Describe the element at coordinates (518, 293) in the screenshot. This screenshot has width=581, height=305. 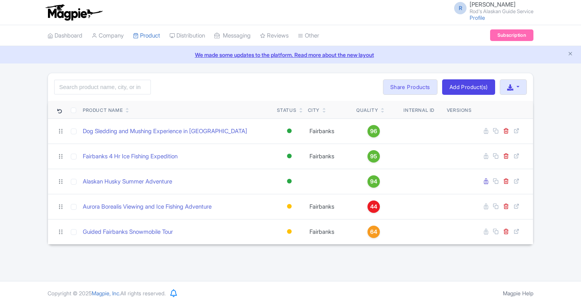
I see `a: Magpie Help` at that location.